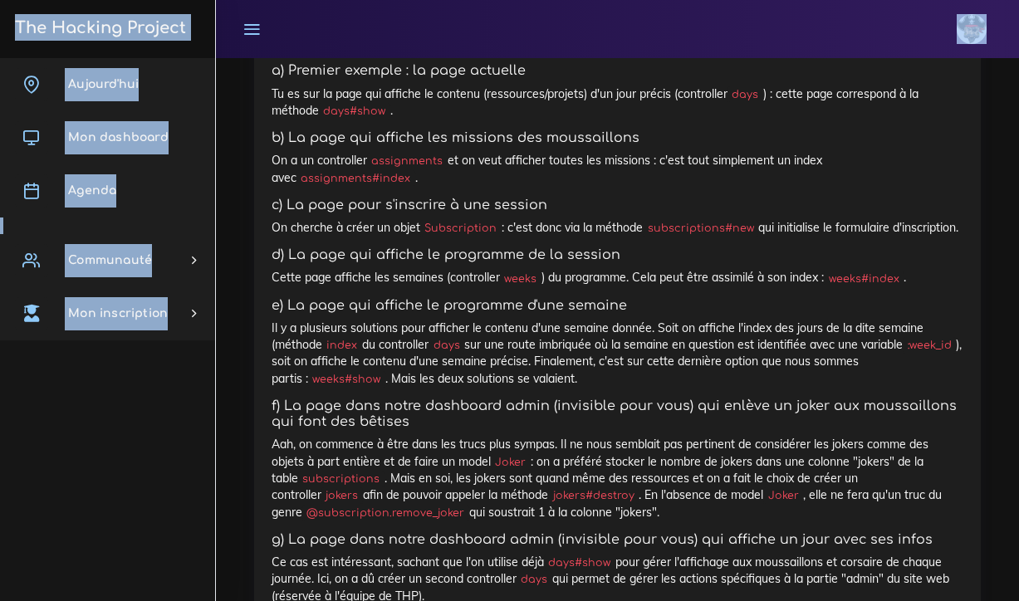 The image size is (1019, 601). Describe the element at coordinates (346, 380) in the screenshot. I see `code: weeks#show` at that location.